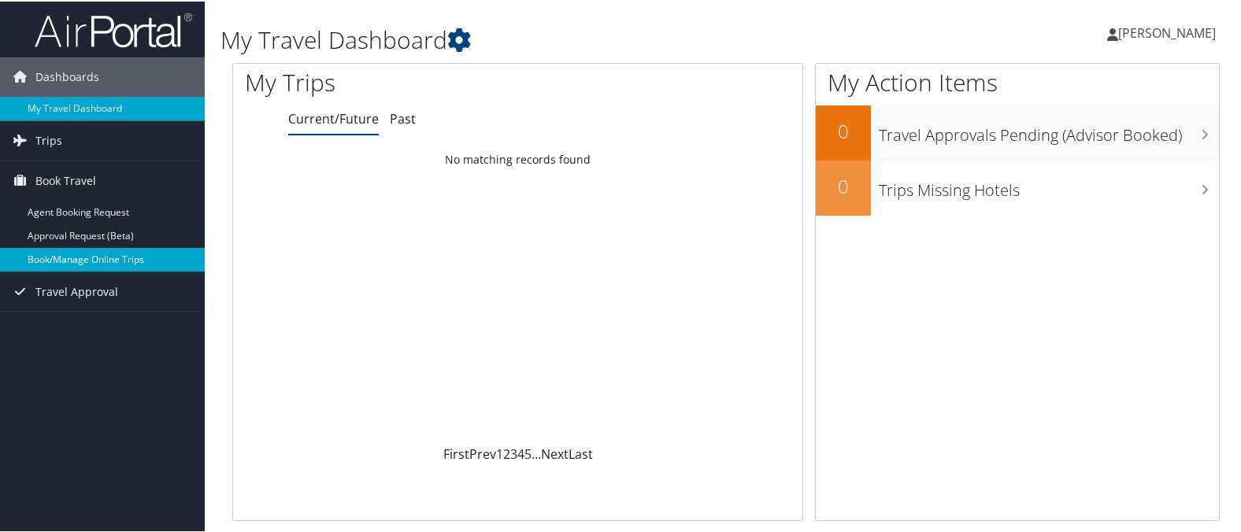 The height and width of the screenshot is (532, 1241). Describe the element at coordinates (580, 453) in the screenshot. I see `a: Last` at that location.